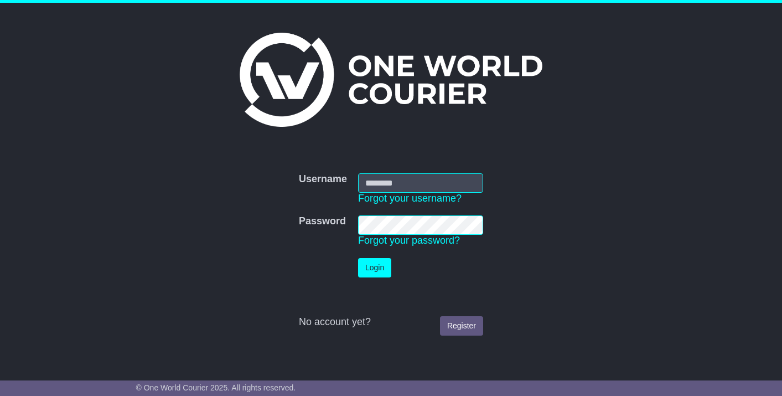 Image resolution: width=782 pixels, height=396 pixels. Describe the element at coordinates (216, 387) in the screenshot. I see `span: © One World Courier 2025. All rights reserved.` at that location.